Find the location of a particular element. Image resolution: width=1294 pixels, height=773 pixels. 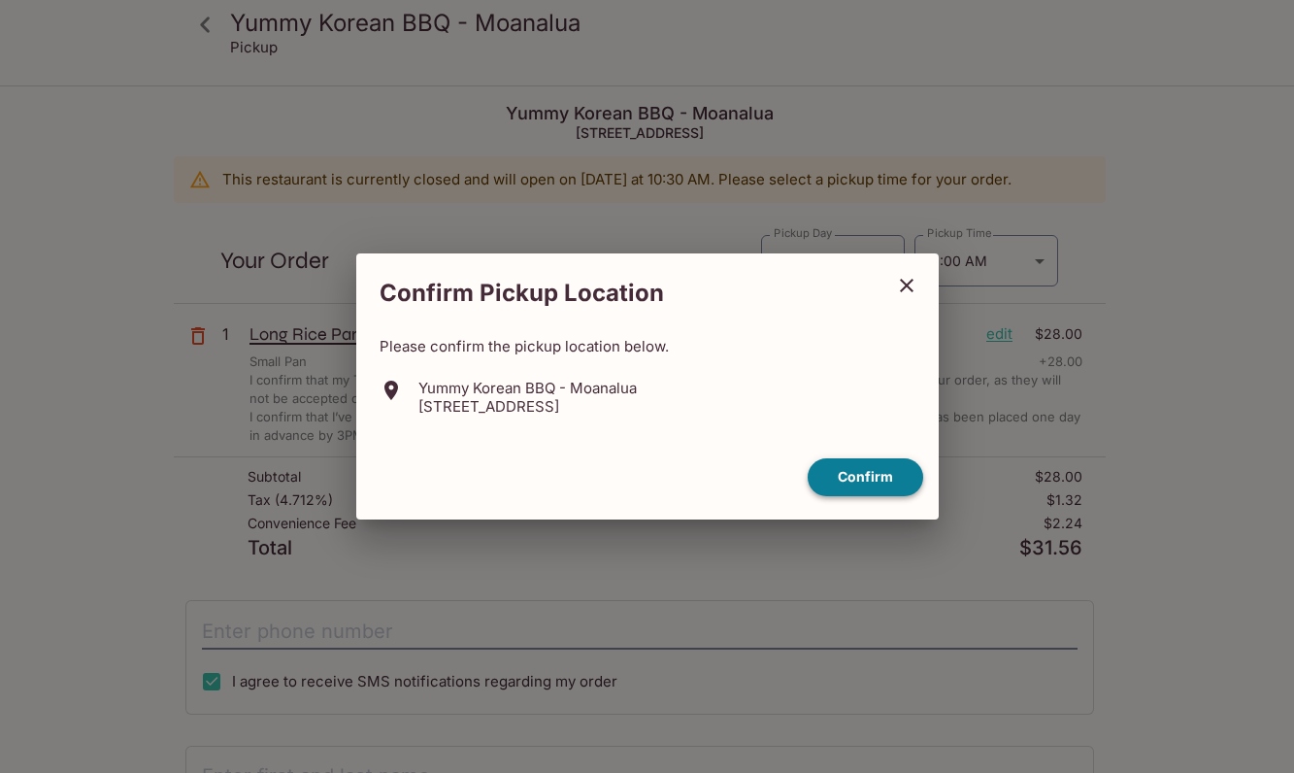

p: Please confirm the pickup location below. is located at coordinates (647, 346).